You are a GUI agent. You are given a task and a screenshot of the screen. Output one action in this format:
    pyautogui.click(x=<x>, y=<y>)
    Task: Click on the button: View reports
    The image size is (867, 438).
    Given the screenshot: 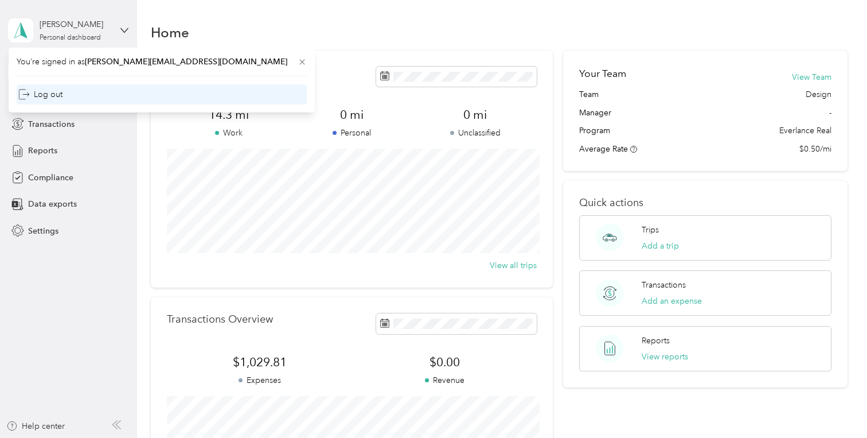 What is the action you would take?
    pyautogui.click(x=665, y=356)
    